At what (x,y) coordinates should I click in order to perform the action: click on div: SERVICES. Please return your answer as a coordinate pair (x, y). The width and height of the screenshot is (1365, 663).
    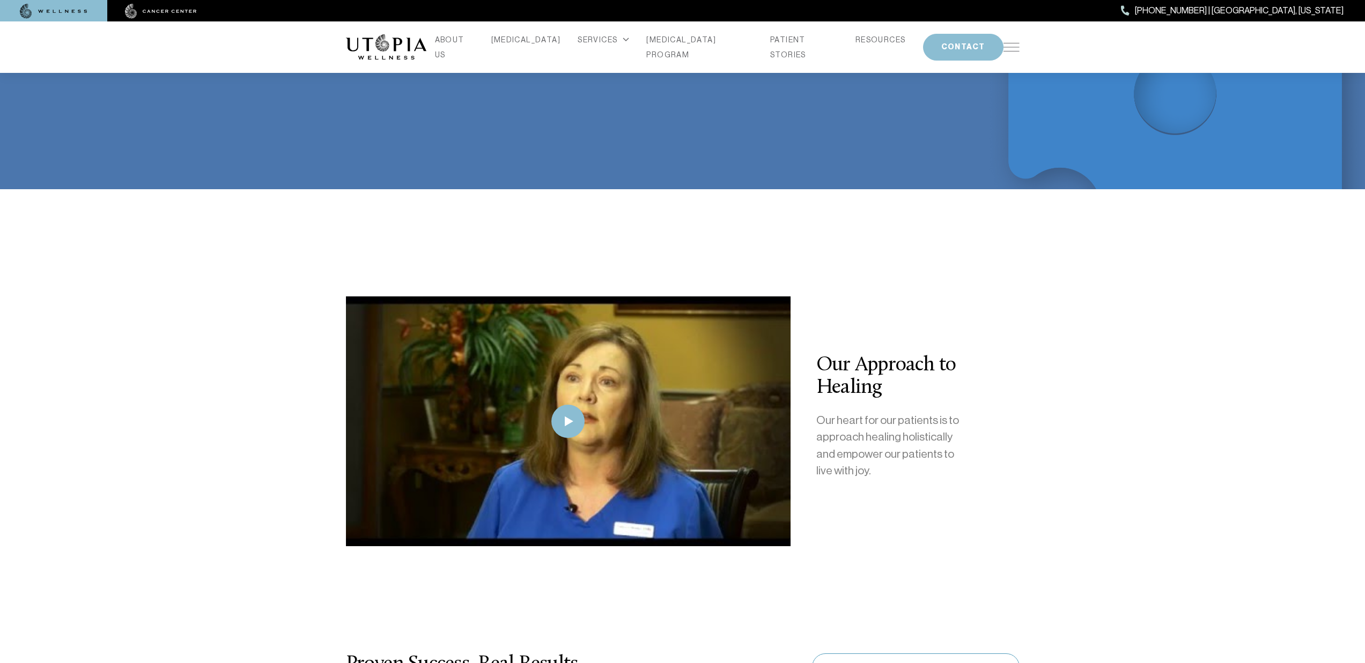
    Looking at the image, I should click on (603, 40).